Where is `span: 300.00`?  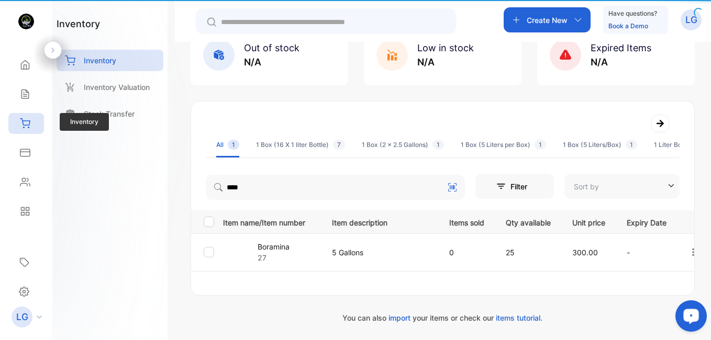
span: 300.00 is located at coordinates (585, 252).